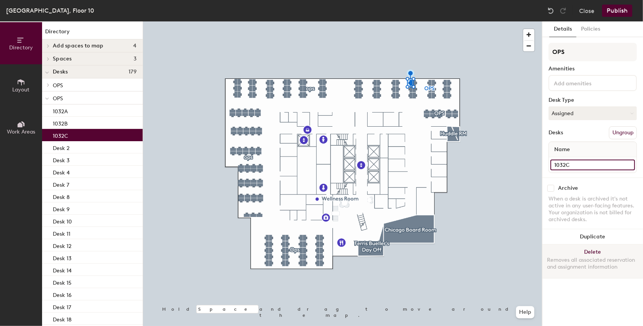  What do you see at coordinates (92, 33) in the screenshot?
I see `h1: Directory` at bounding box center [92, 33].